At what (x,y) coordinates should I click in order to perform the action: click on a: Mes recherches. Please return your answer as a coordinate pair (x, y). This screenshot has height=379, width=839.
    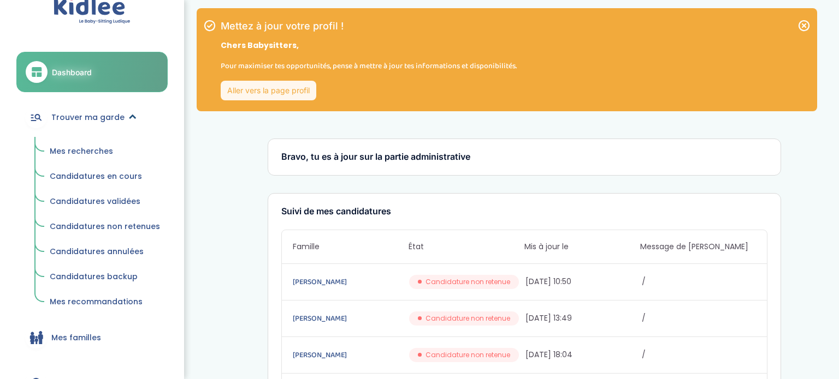
    Looking at the image, I should click on (105, 152).